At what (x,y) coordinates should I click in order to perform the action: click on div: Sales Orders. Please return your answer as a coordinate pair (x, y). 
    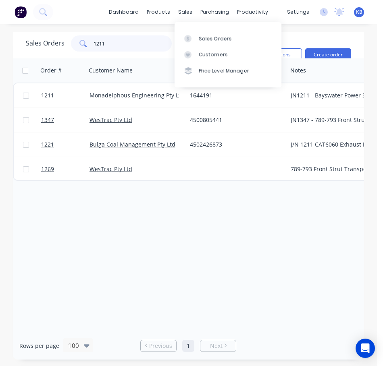
    Looking at the image, I should click on (215, 39).